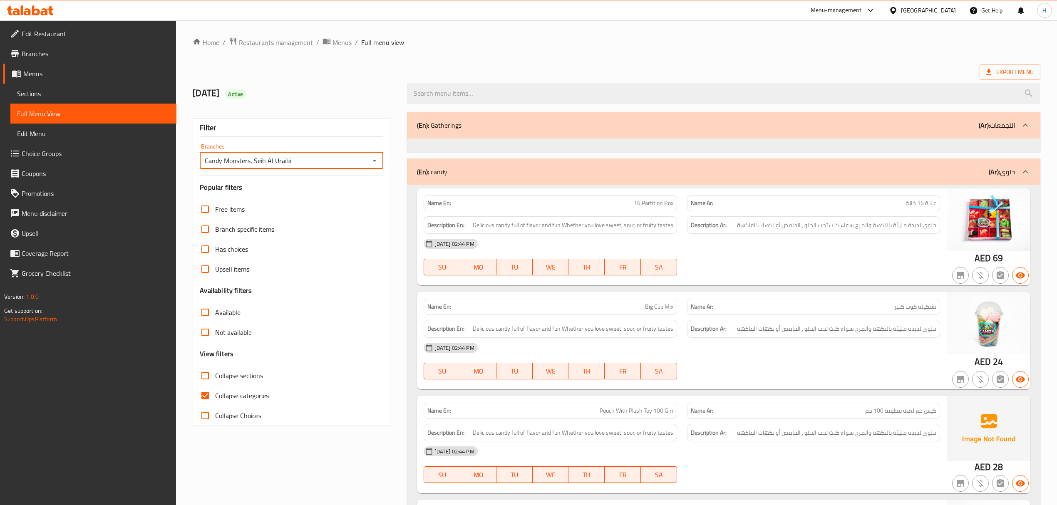 This screenshot has width=1057, height=505. Describe the element at coordinates (233, 332) in the screenshot. I see `span: Not available` at that location.